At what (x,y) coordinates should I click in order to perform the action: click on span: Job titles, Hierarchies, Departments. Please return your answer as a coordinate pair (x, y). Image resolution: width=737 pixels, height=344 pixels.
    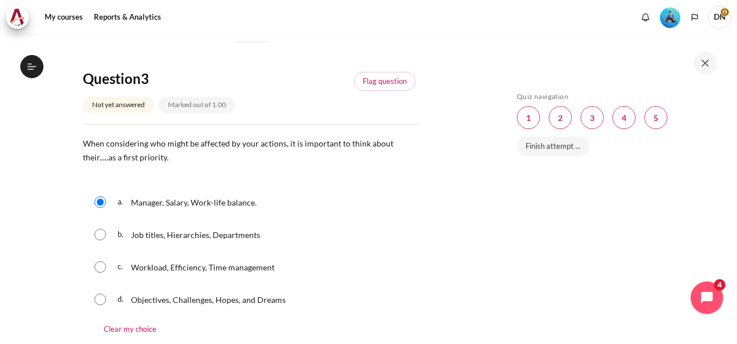
    Looking at the image, I should click on (195, 234).